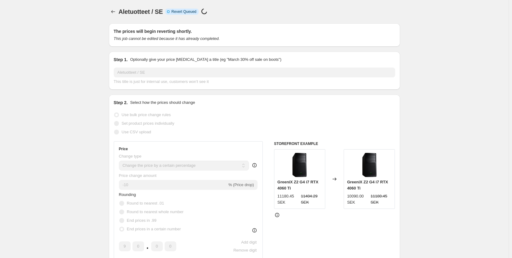 Image resolution: width=512 pixels, height=258 pixels. I want to click on strike: 11404.29 SEK, so click(311, 199).